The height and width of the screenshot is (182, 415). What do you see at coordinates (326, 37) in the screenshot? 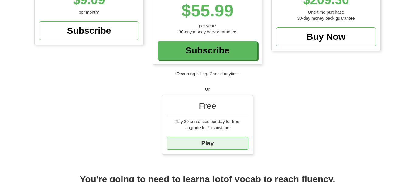
I see `a: Buy Now` at bounding box center [326, 37].